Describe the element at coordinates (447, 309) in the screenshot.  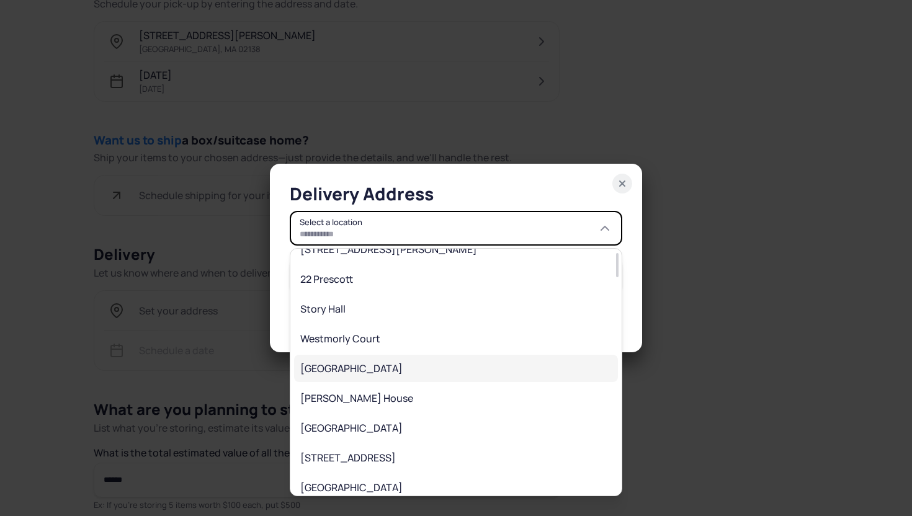
I see `span: Story Hall` at that location.